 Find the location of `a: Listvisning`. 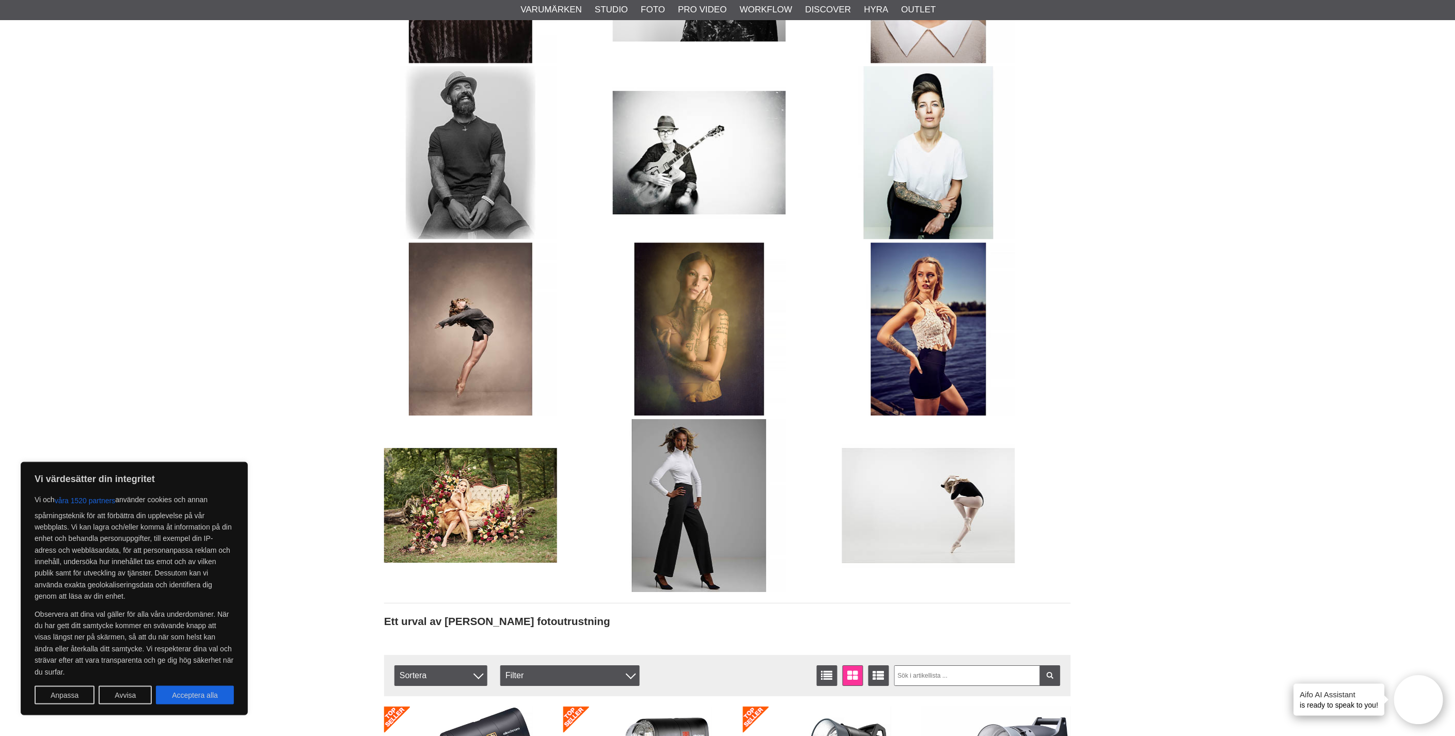

a: Listvisning is located at coordinates (827, 676).